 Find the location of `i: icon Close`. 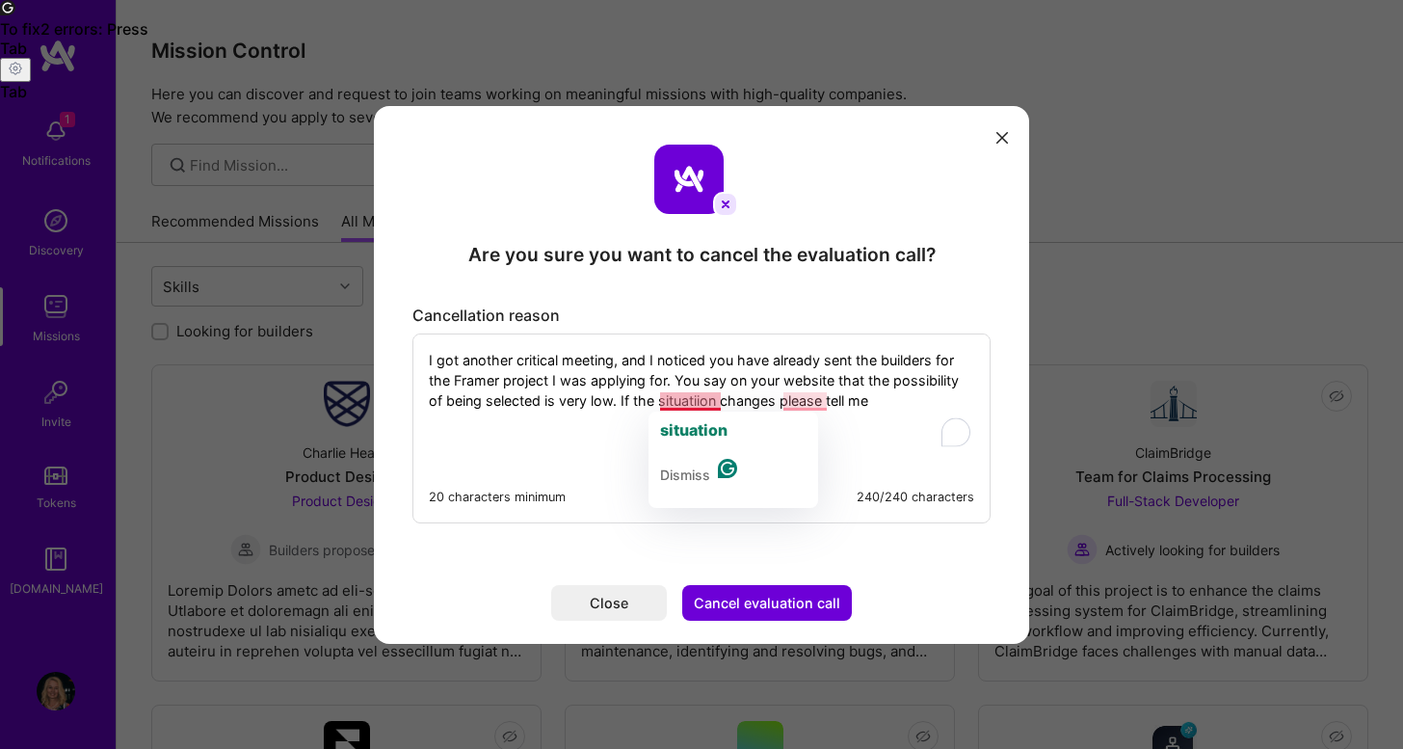

i: icon Close is located at coordinates (1002, 138).